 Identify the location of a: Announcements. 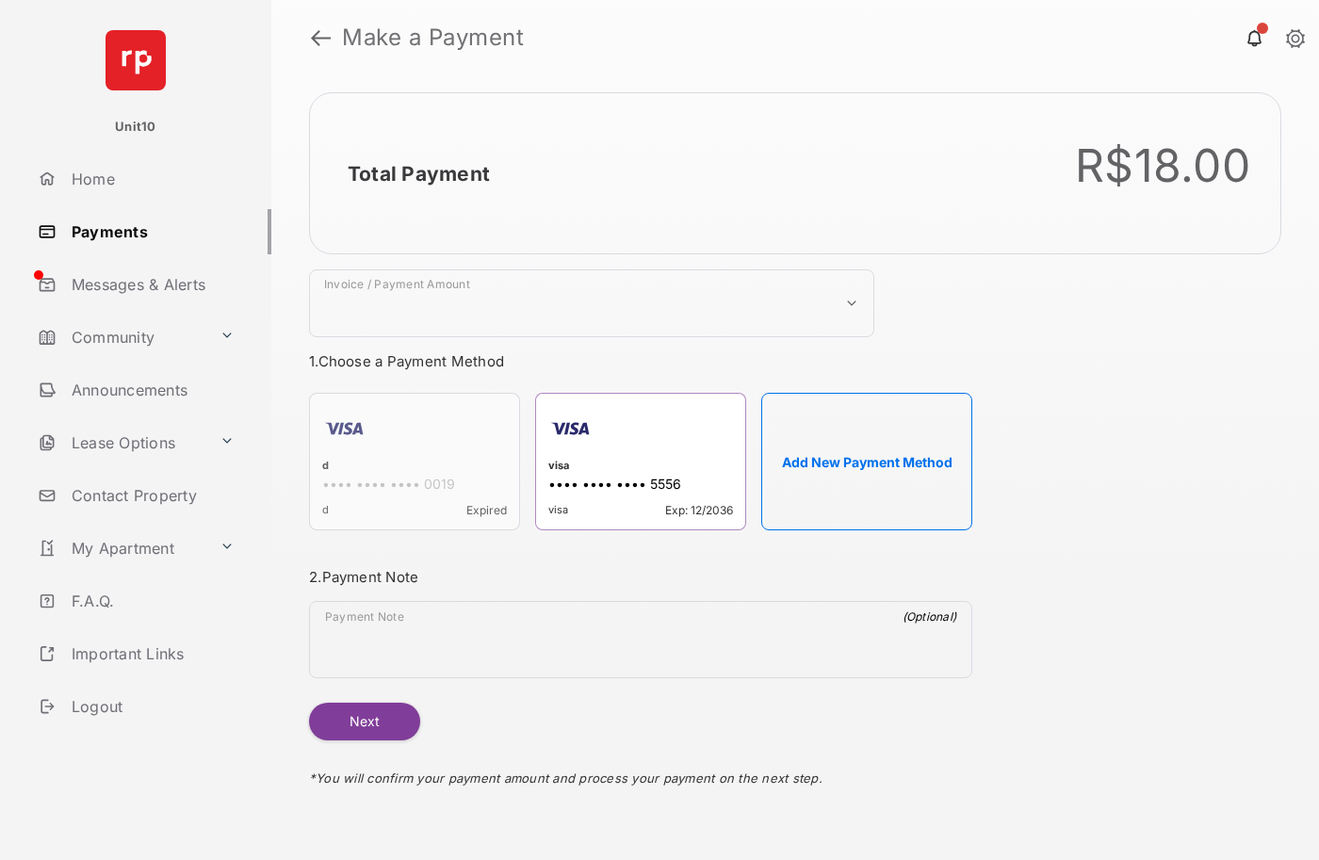
(151, 390).